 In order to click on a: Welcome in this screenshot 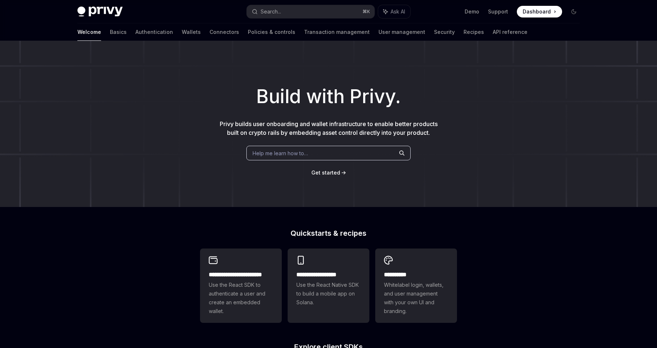, I will do `click(89, 32)`.